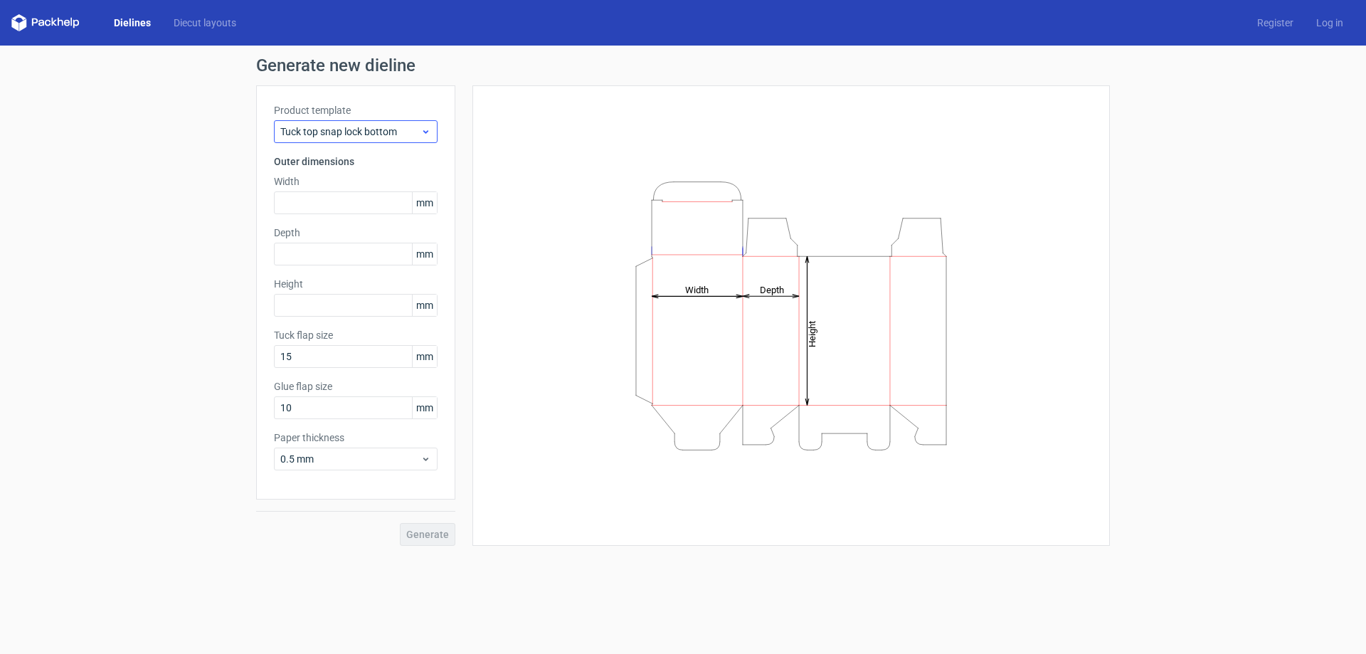  I want to click on a: Register, so click(1275, 23).